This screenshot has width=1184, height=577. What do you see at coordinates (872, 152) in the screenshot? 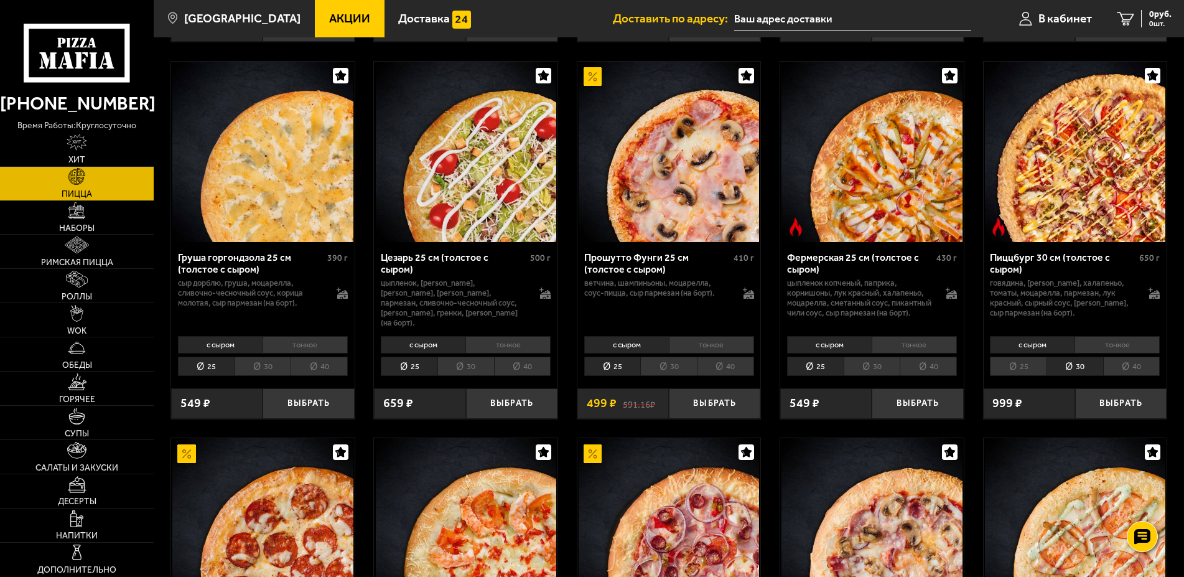
I see `a: Острое блюдоФермерская 25 см (толстое с сыром)` at bounding box center [872, 152].